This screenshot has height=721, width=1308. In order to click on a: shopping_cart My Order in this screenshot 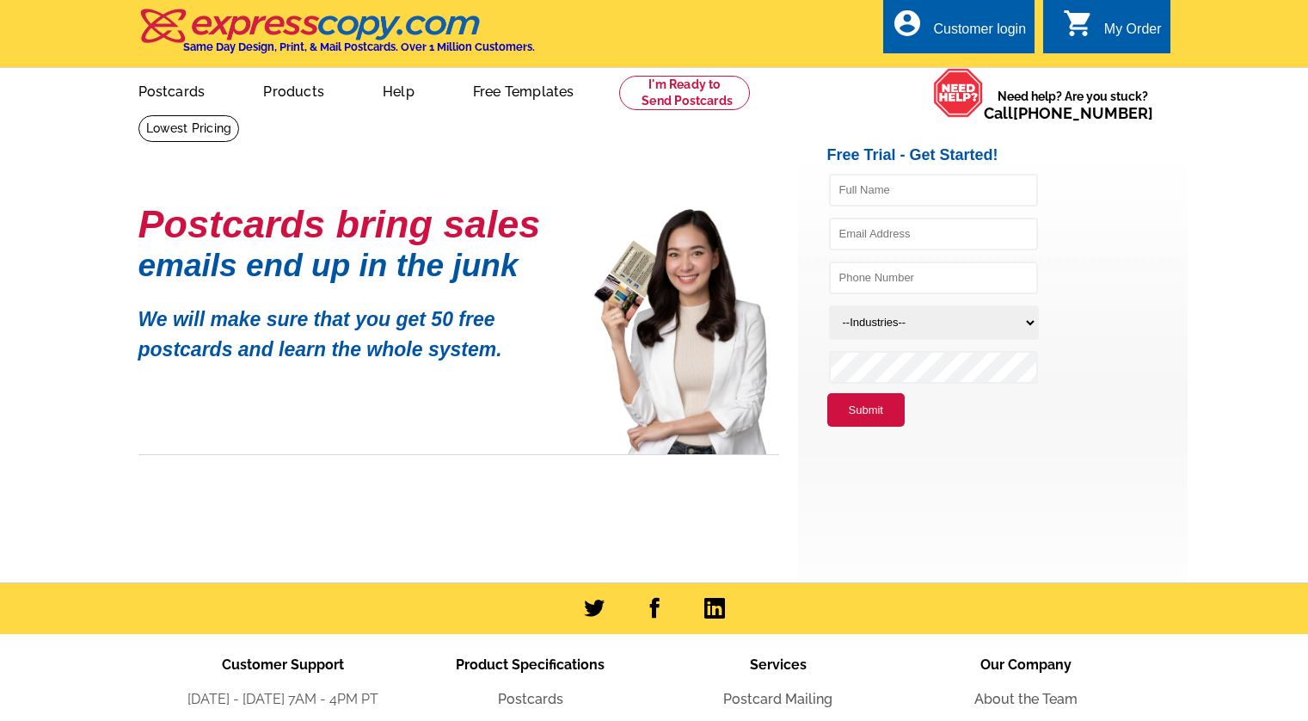, I will do `click(1112, 29)`.